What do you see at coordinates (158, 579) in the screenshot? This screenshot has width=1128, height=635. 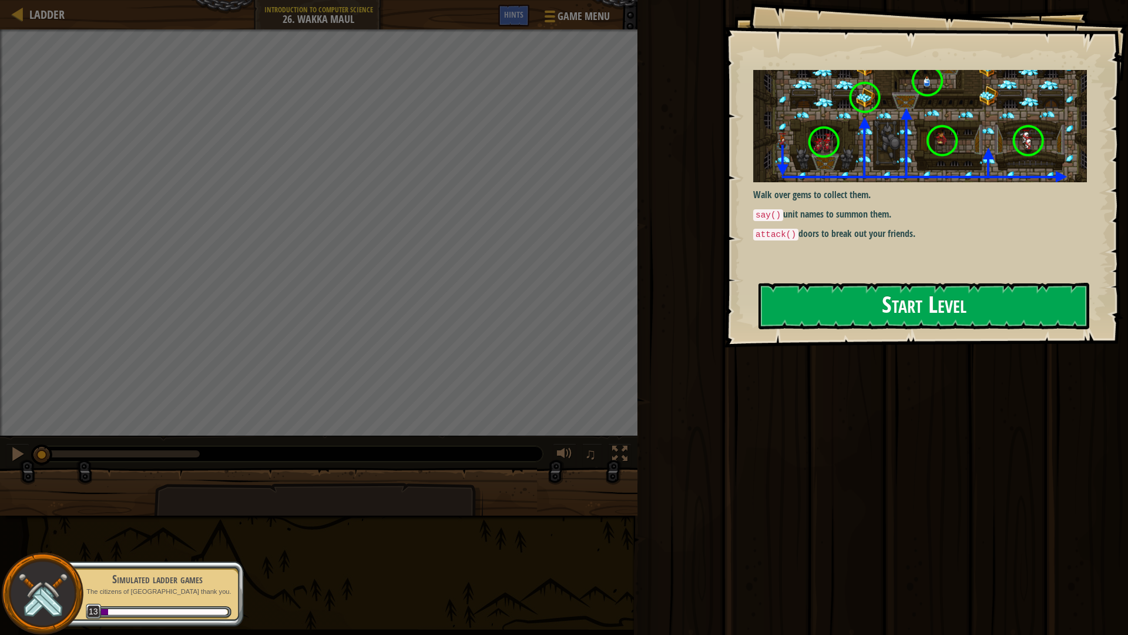 I see `div: Simulated ladder games` at bounding box center [158, 579].